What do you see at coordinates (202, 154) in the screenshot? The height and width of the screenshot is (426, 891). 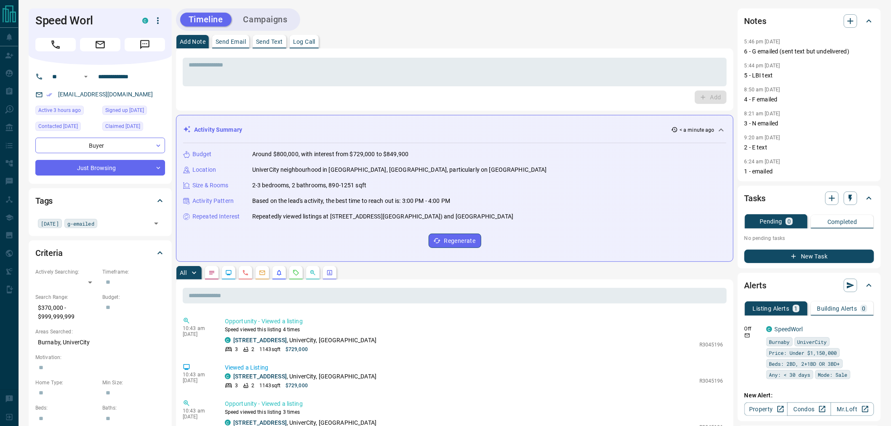 I see `p: Budget` at bounding box center [202, 154].